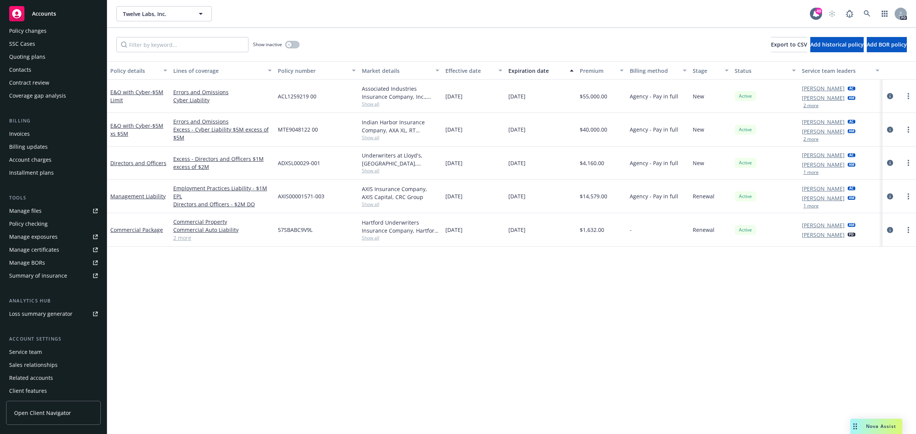 The image size is (916, 434). What do you see at coordinates (33, 365) in the screenshot?
I see `div: Sales relationships` at bounding box center [33, 365].